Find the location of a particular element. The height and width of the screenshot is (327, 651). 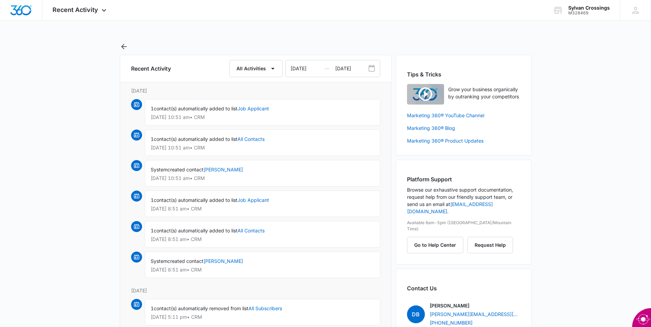

a: Marketing 360® Product Updates is located at coordinates (464, 141).